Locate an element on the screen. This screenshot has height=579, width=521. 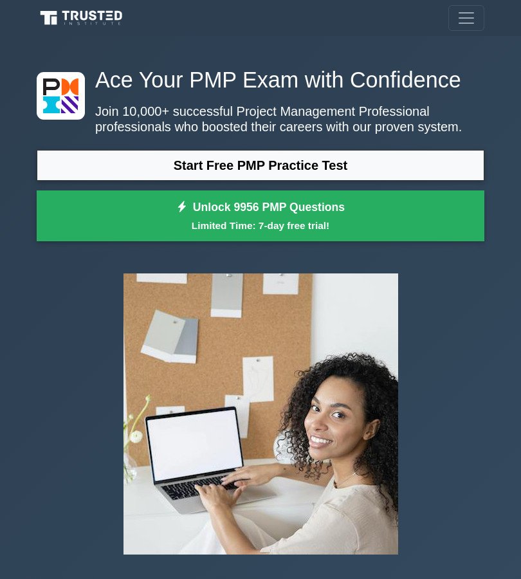
small: Limited Time: 7-day free trial! is located at coordinates (261, 225).